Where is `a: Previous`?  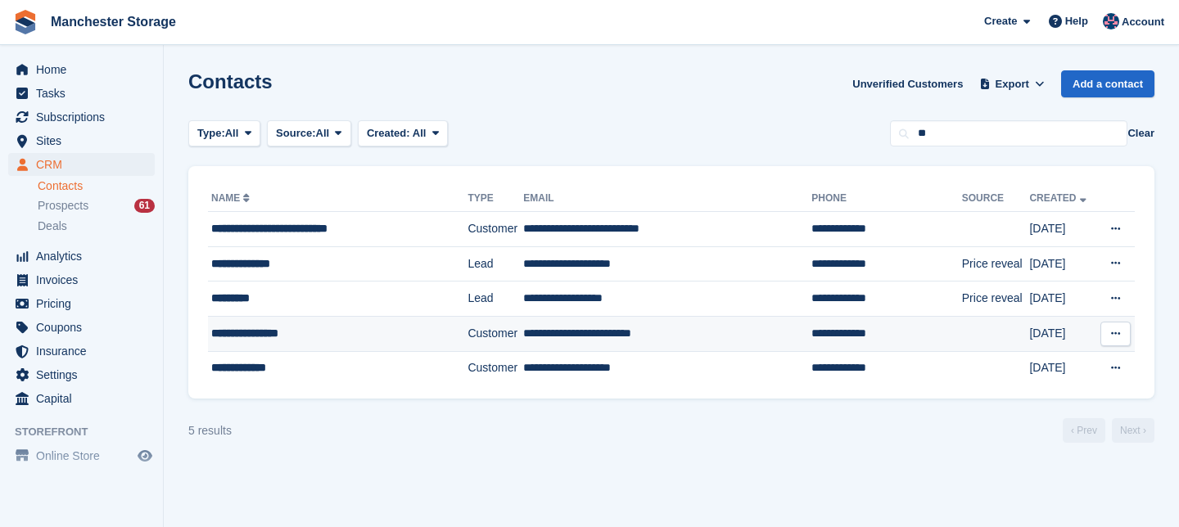 a: Previous is located at coordinates (1084, 431).